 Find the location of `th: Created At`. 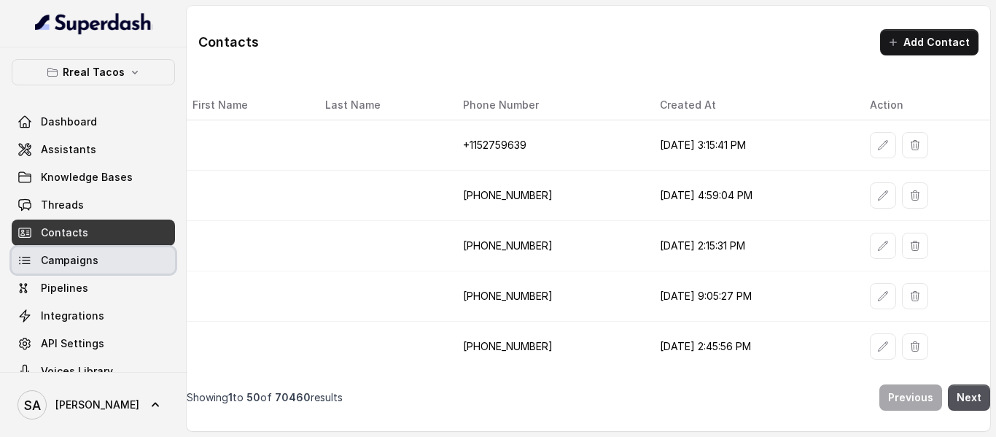

th: Created At is located at coordinates (753, 105).